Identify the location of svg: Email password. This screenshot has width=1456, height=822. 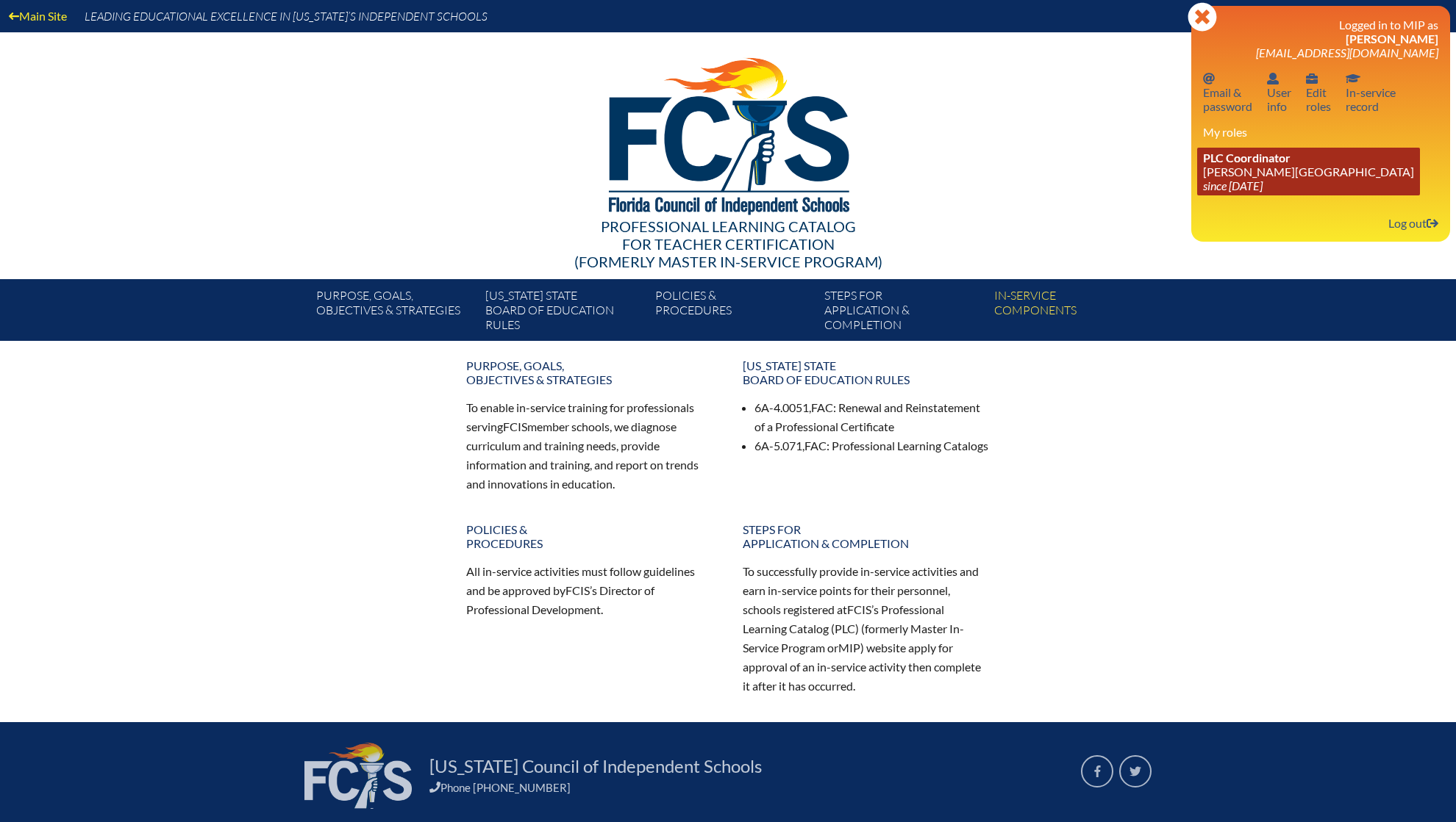
(1209, 79).